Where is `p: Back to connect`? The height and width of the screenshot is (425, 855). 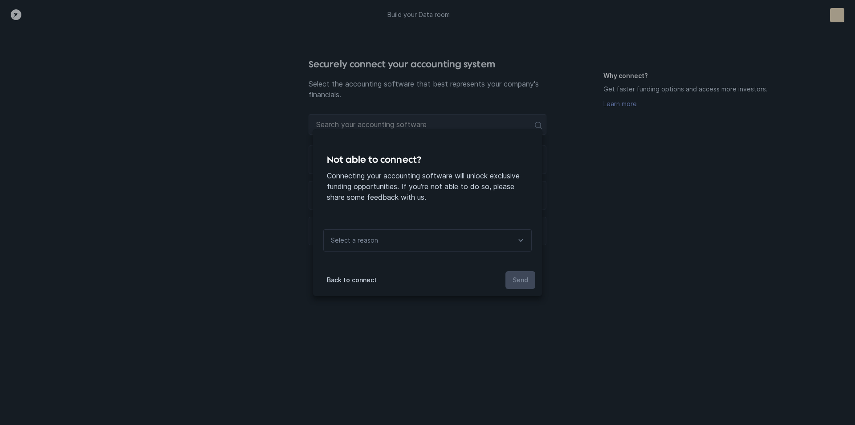
p: Back to connect is located at coordinates (352, 280).